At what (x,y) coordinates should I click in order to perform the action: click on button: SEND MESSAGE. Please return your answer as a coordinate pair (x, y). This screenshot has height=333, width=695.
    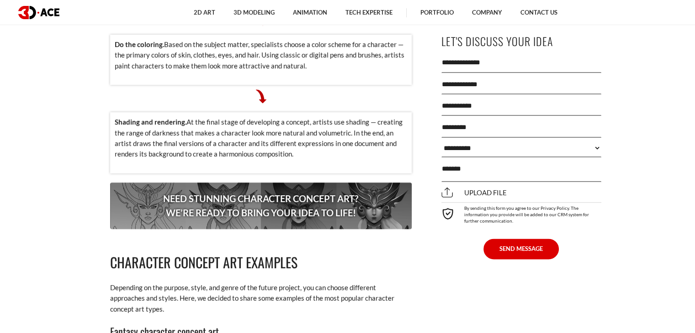
    Looking at the image, I should click on (521, 249).